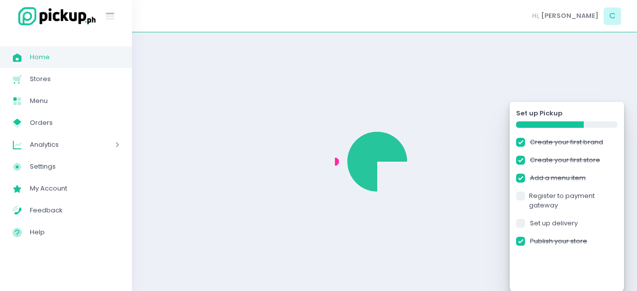  I want to click on span: Analytics, so click(58, 145).